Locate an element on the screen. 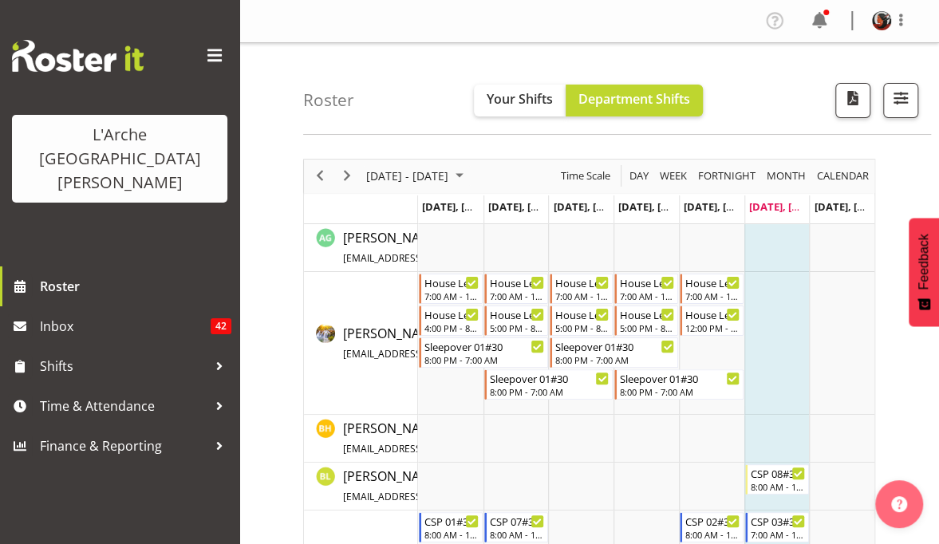 This screenshot has width=939, height=544. h4: Roster is located at coordinates (329, 100).